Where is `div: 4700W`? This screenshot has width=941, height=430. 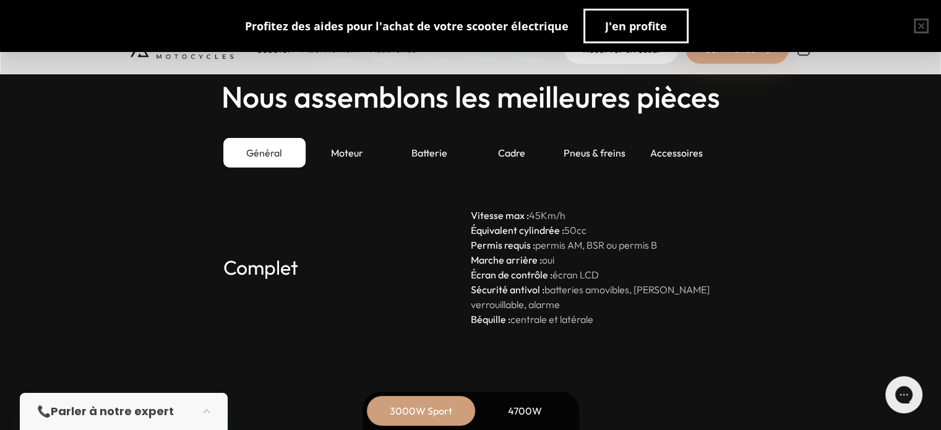
div: 4700W is located at coordinates (525, 411).